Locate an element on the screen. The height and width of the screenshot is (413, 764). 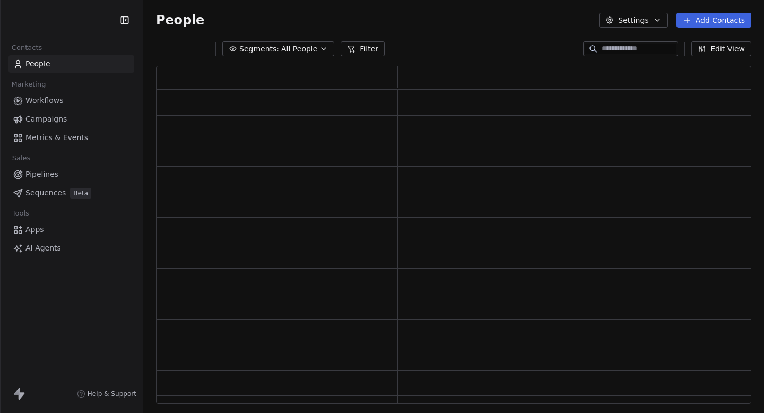
span: Metrics & Events is located at coordinates (57, 137).